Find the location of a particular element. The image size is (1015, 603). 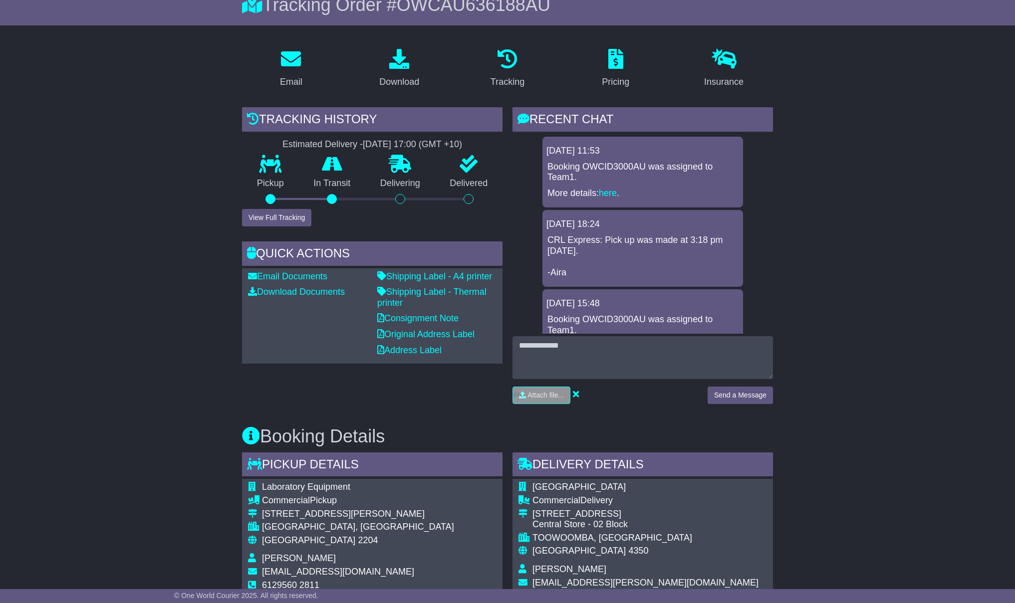

div: Estimated Delivery - is located at coordinates (372, 145).